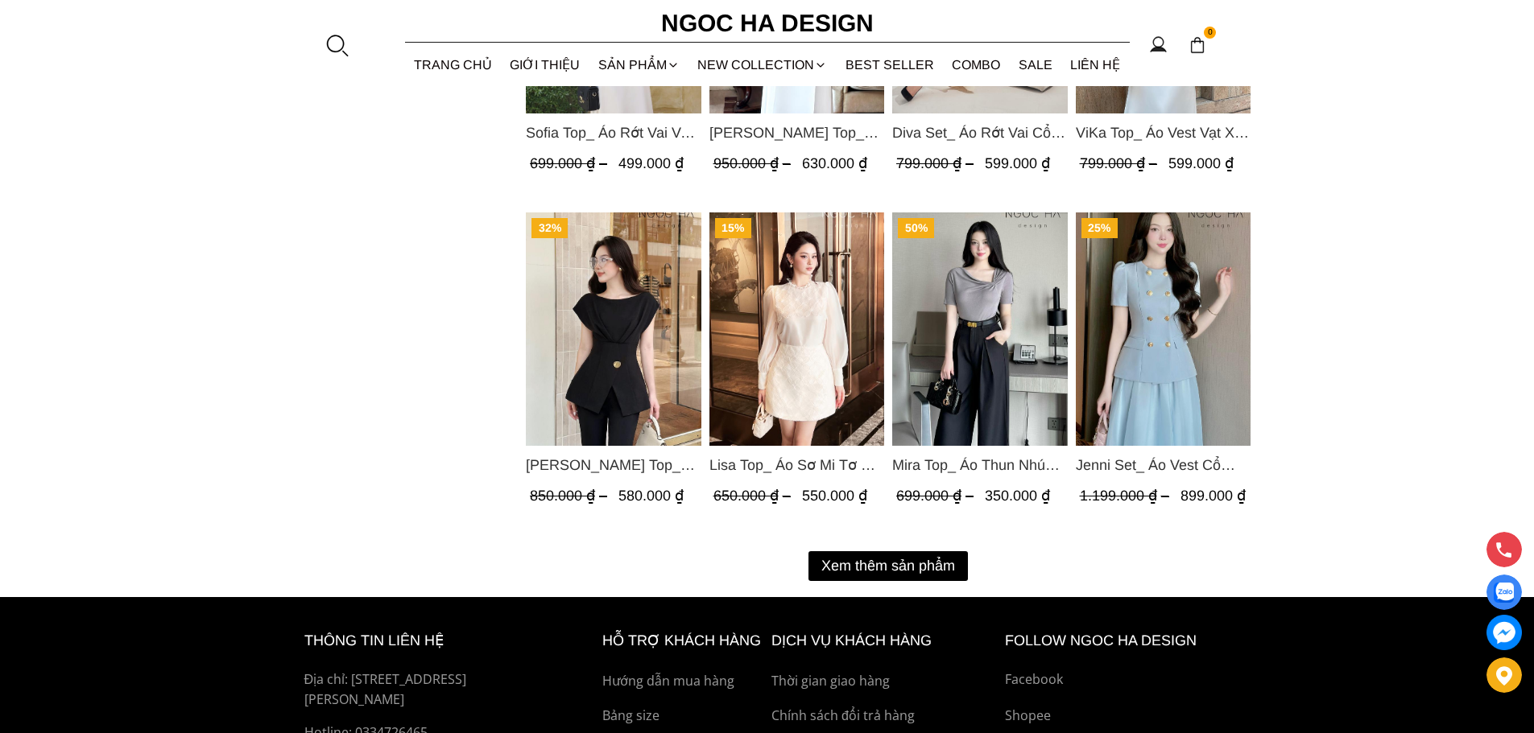 The height and width of the screenshot is (733, 1534). What do you see at coordinates (453, 64) in the screenshot?
I see `a: TRANG CHỦ` at bounding box center [453, 64].